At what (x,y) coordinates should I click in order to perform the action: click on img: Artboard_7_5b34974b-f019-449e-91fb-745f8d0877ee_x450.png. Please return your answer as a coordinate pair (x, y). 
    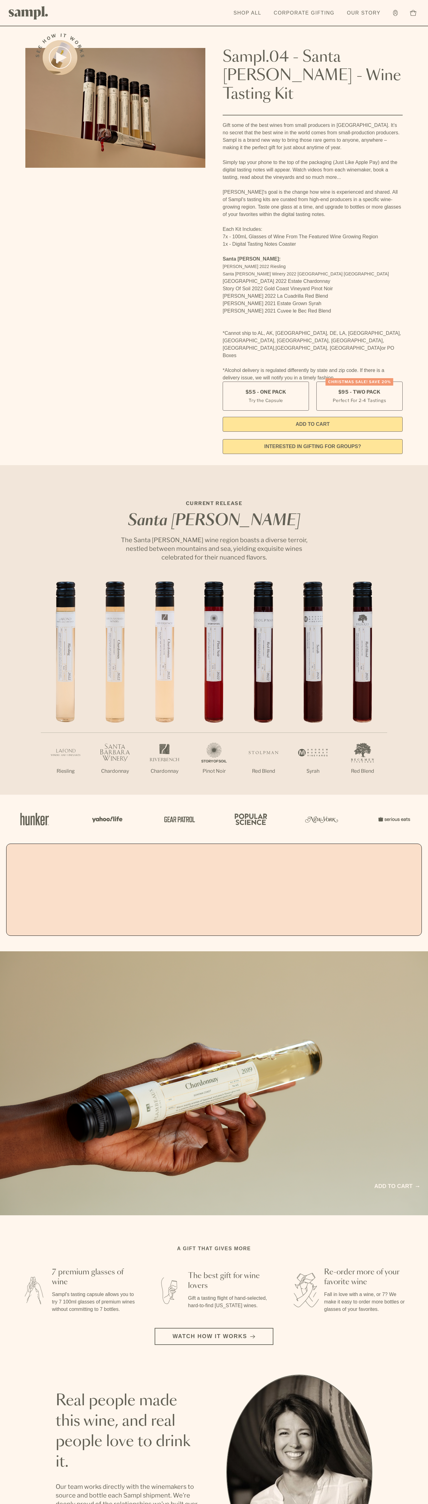
    Looking at the image, I should click on (394, 819).